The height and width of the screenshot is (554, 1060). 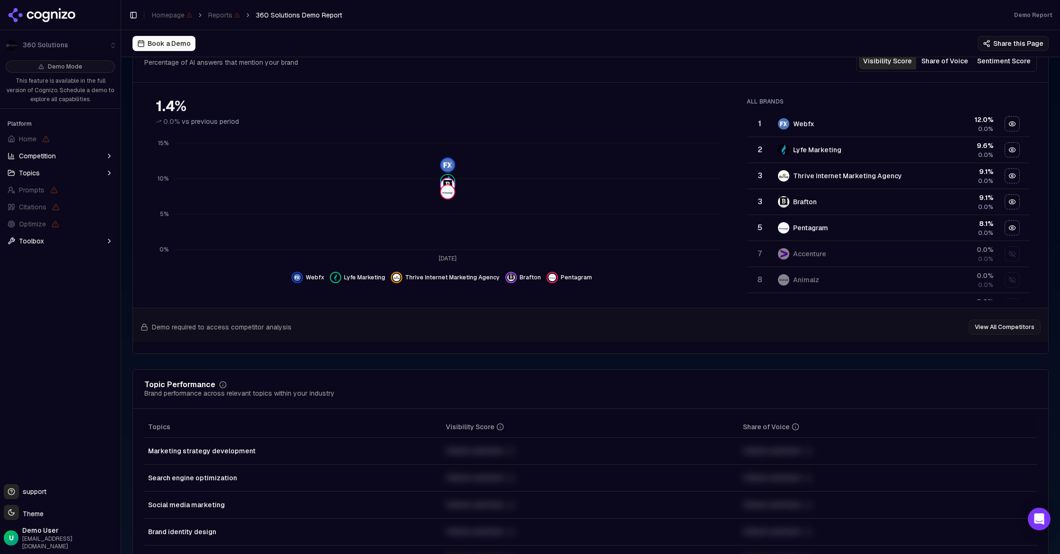 I want to click on tr: 8animalzAnimalz0.0%0.0%Show animalz data, so click(x=888, y=280).